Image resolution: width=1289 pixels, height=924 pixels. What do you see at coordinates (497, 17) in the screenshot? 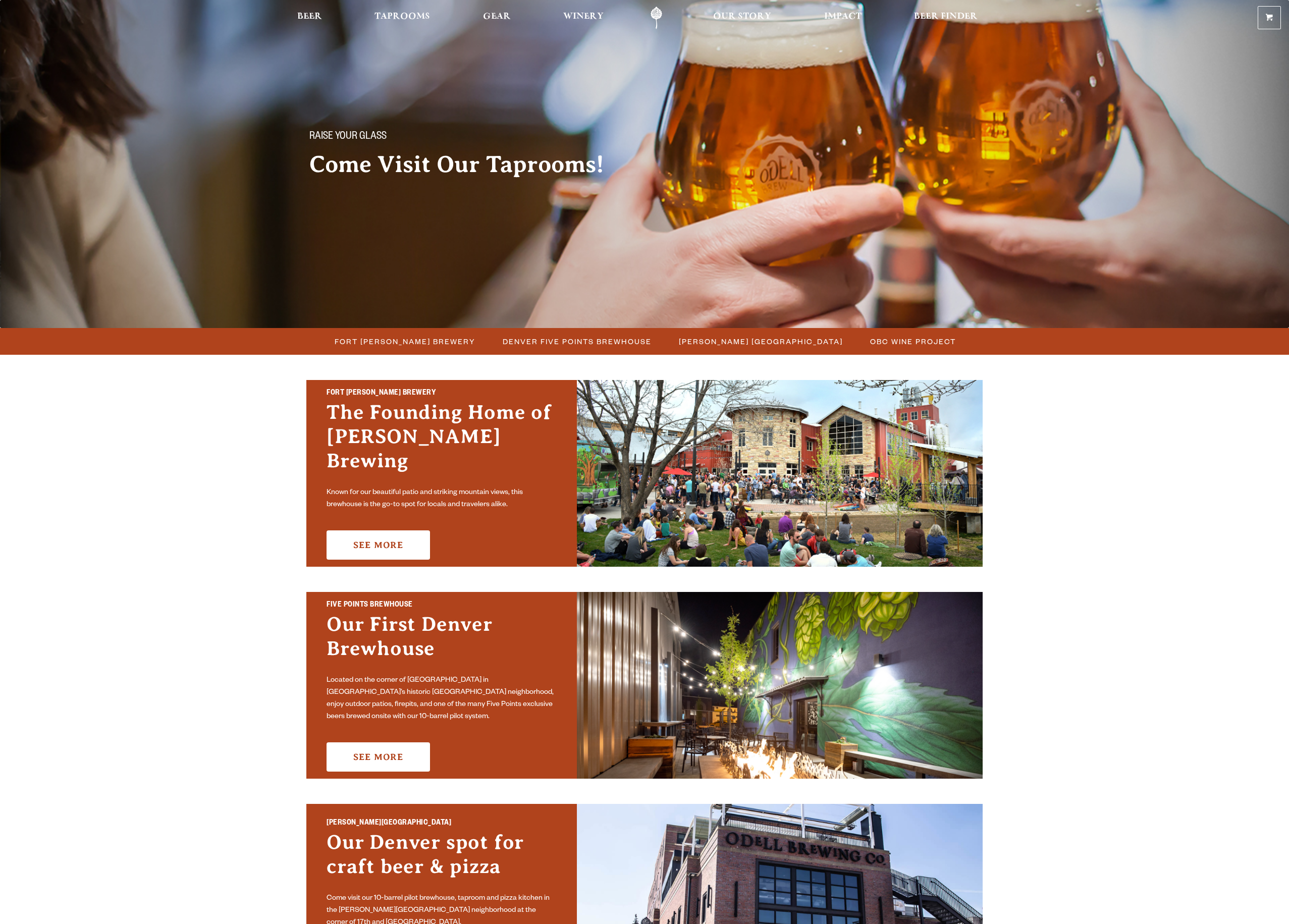
I see `a: Gear` at bounding box center [497, 17].